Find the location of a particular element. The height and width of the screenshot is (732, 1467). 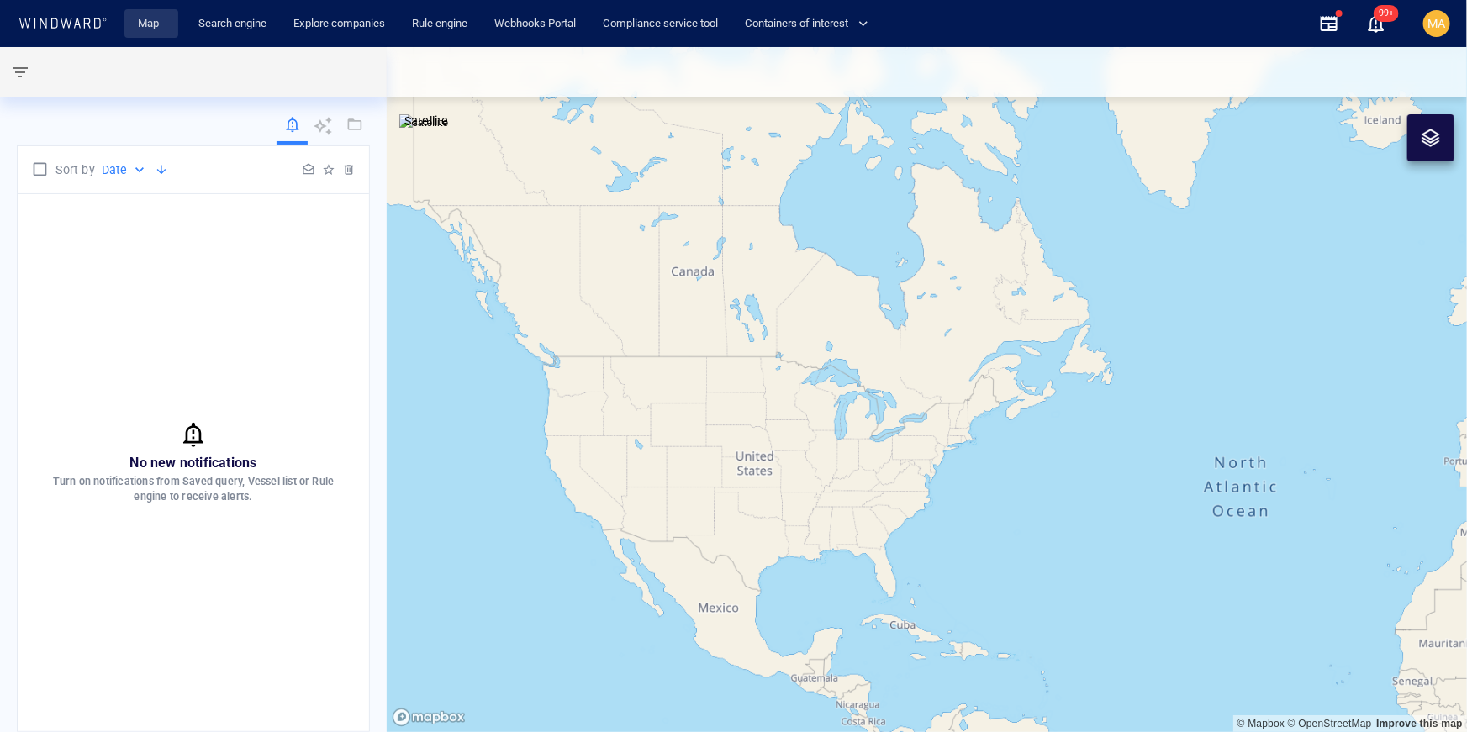

p: Satellite is located at coordinates (426, 121).